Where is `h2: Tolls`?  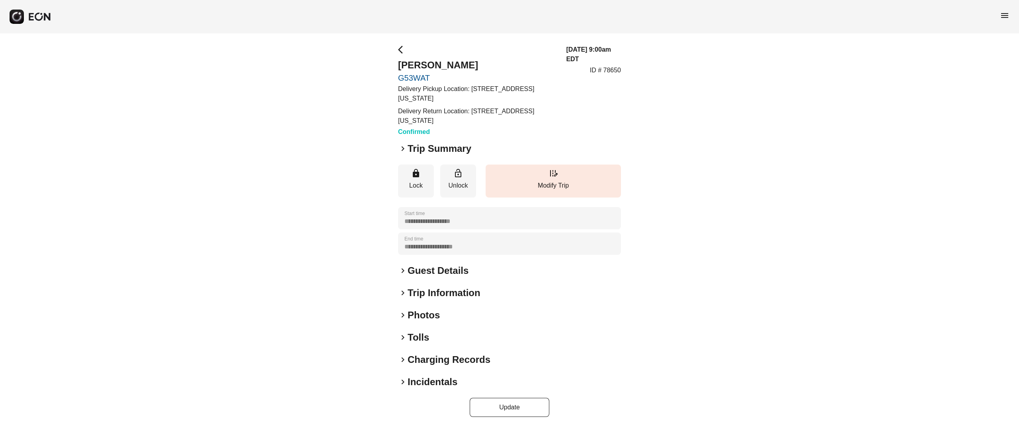 h2: Tolls is located at coordinates (418, 338).